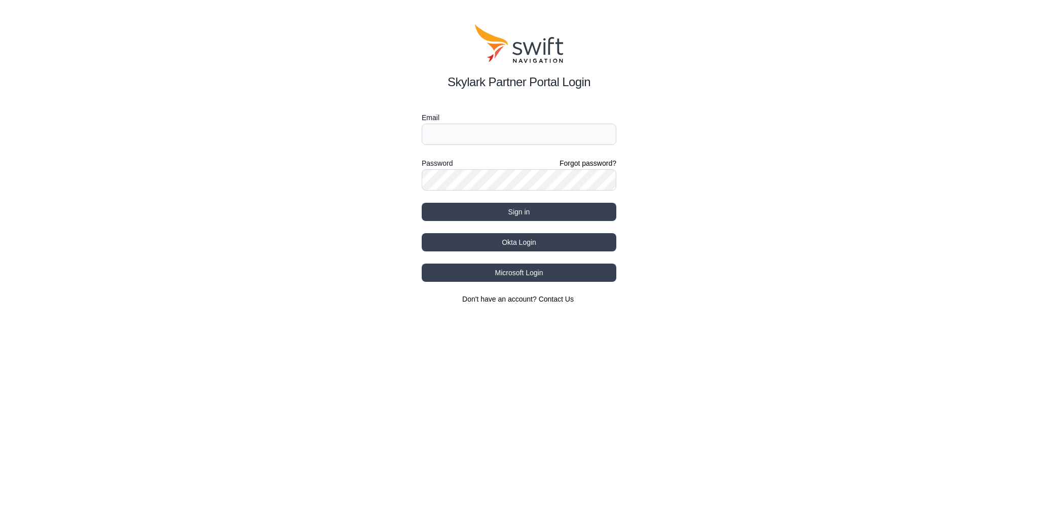 The height and width of the screenshot is (516, 1038). I want to click on label: Email, so click(519, 118).